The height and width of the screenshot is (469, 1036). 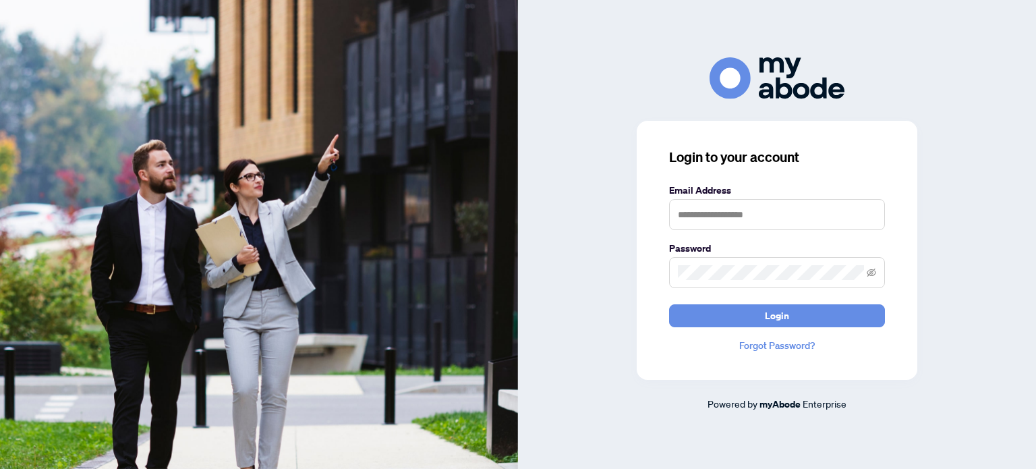 What do you see at coordinates (780, 404) in the screenshot?
I see `a: myAbode` at bounding box center [780, 404].